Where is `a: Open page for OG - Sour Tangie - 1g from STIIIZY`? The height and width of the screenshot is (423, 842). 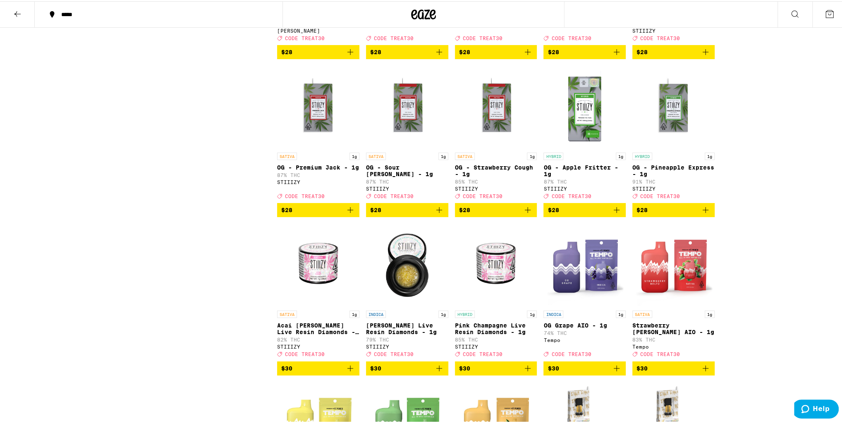
a: Open page for OG - Sour Tangie - 1g from STIIIZY is located at coordinates (407, 133).